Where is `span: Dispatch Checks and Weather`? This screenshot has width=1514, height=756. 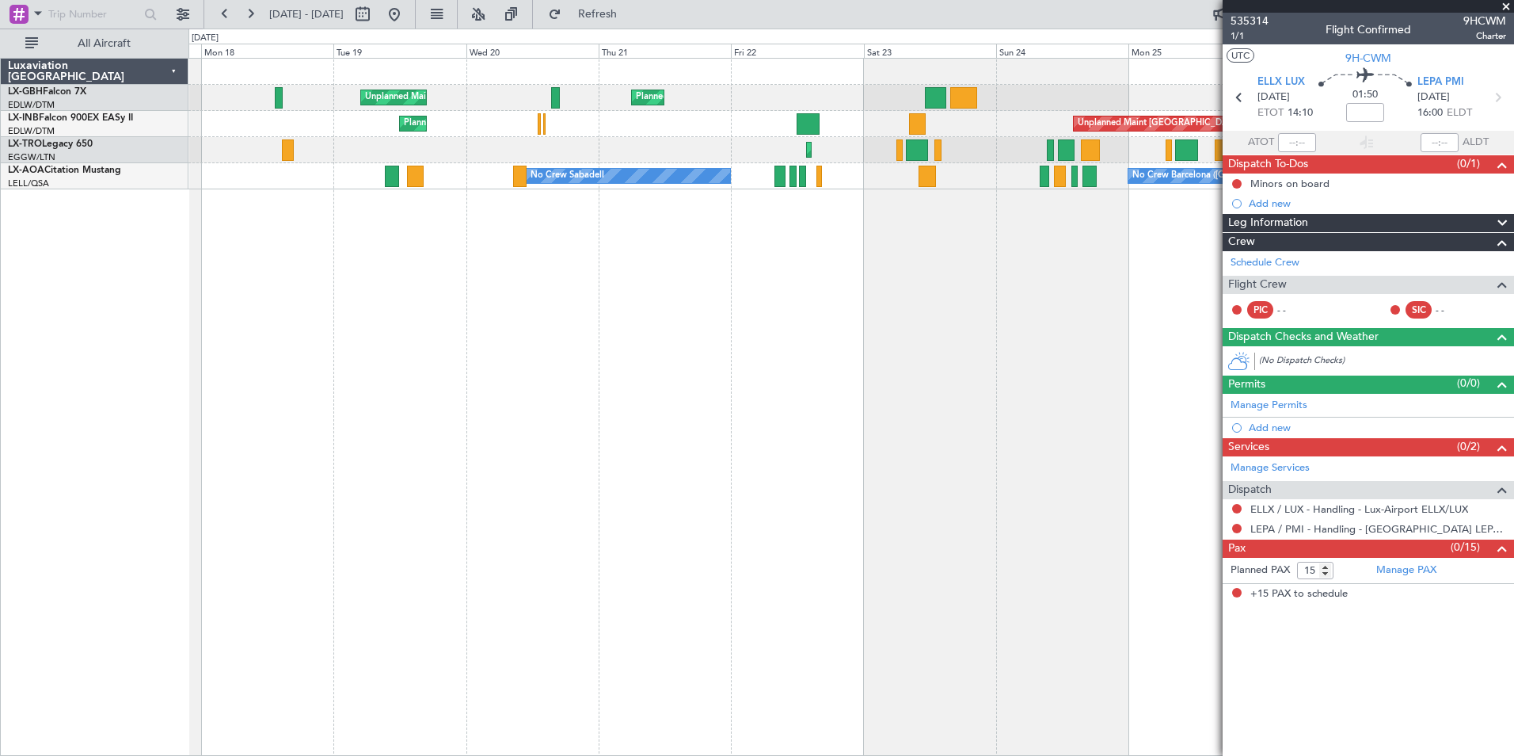 span: Dispatch Checks and Weather is located at coordinates (1304, 337).